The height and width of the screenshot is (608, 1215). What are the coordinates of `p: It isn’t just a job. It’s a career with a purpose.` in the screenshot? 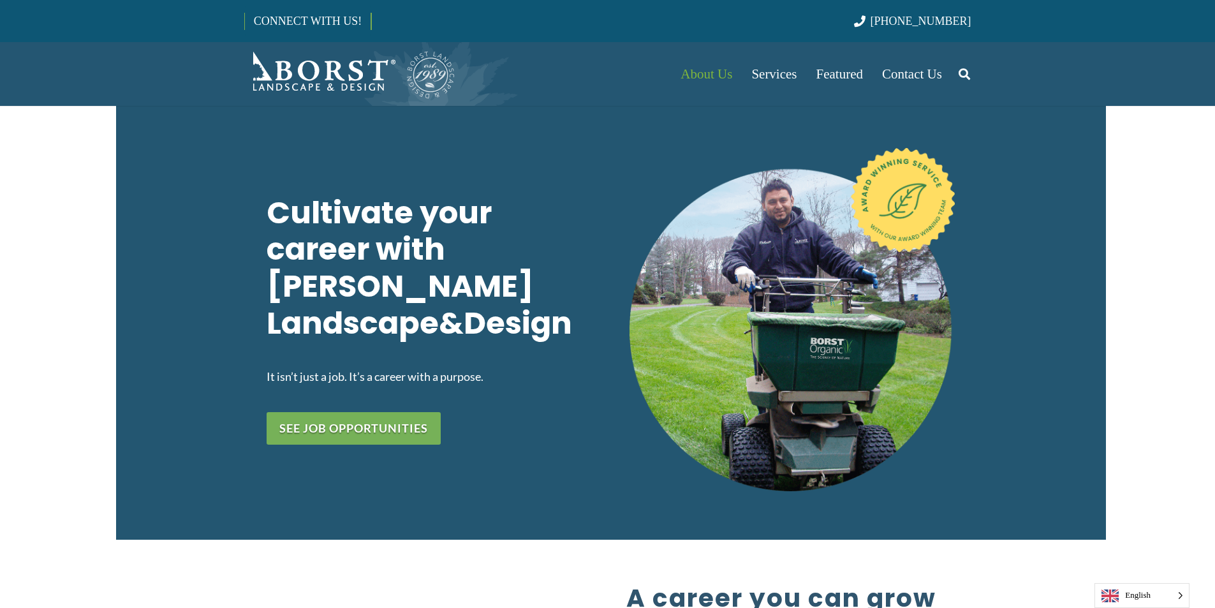 It's located at (429, 376).